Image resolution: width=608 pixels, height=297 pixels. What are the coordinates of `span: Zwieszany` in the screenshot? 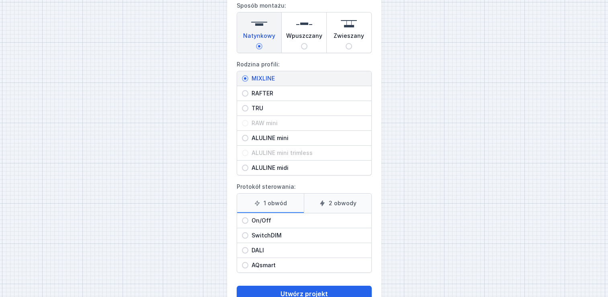 It's located at (349, 37).